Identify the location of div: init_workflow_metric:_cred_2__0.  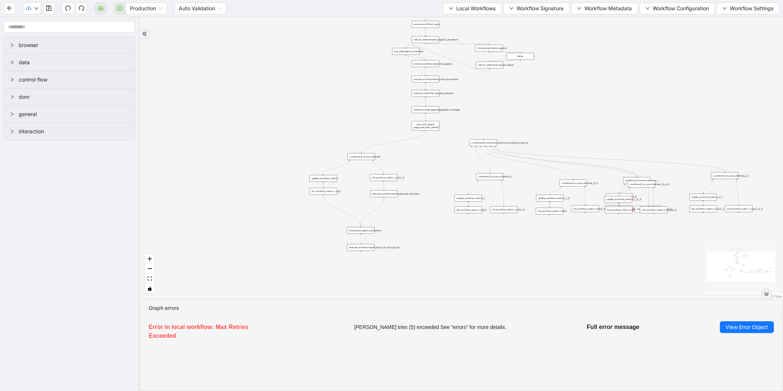
(504, 210).